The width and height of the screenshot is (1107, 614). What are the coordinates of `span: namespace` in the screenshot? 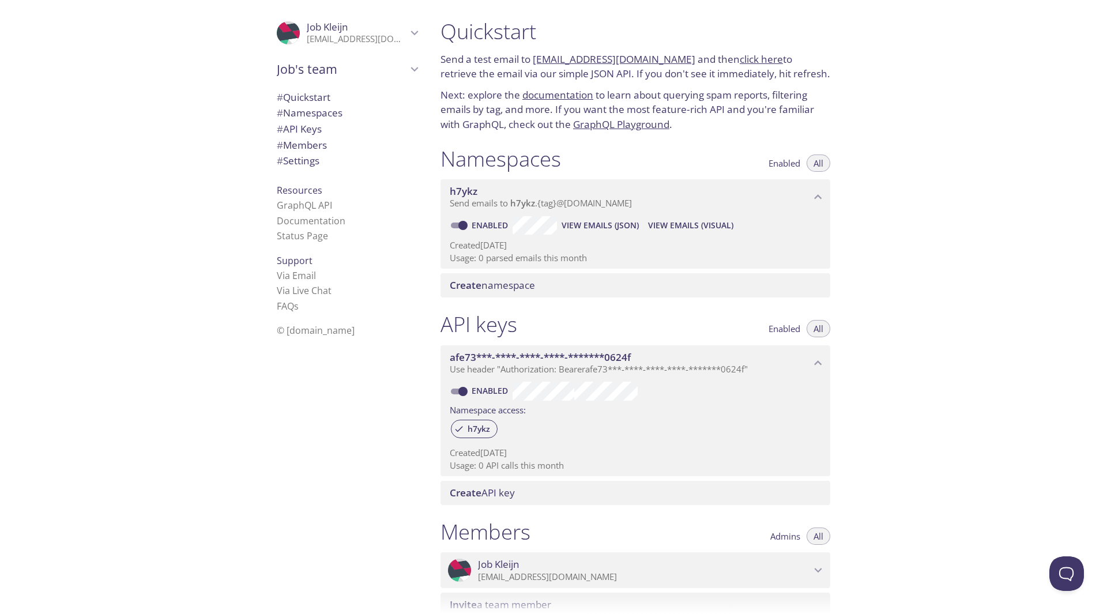 It's located at (492, 285).